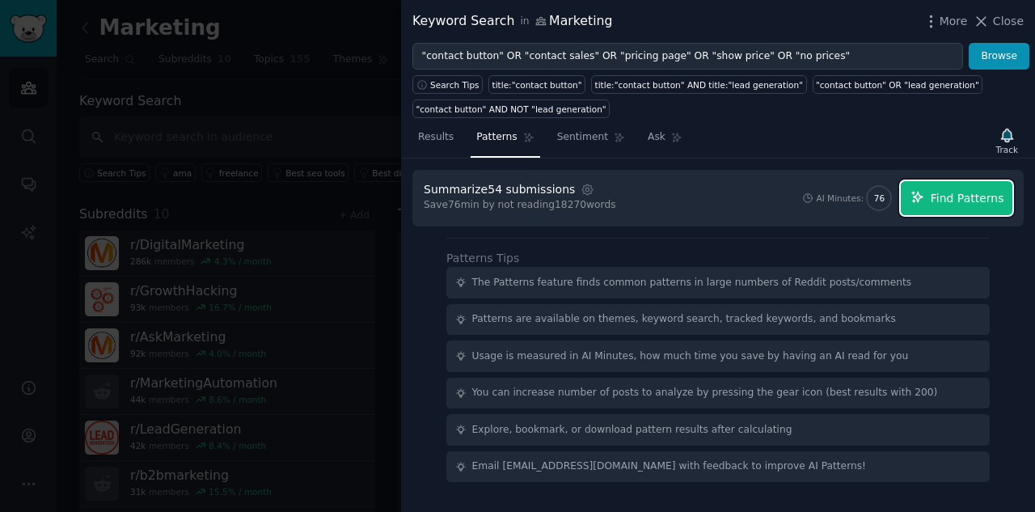  I want to click on span: Search Tips, so click(455, 85).